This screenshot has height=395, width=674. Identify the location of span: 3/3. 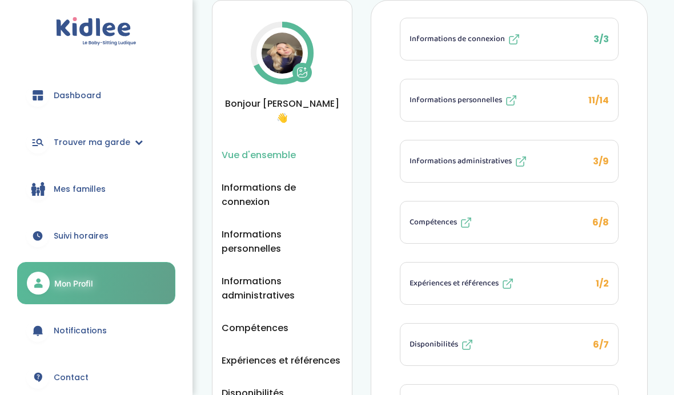
(601, 39).